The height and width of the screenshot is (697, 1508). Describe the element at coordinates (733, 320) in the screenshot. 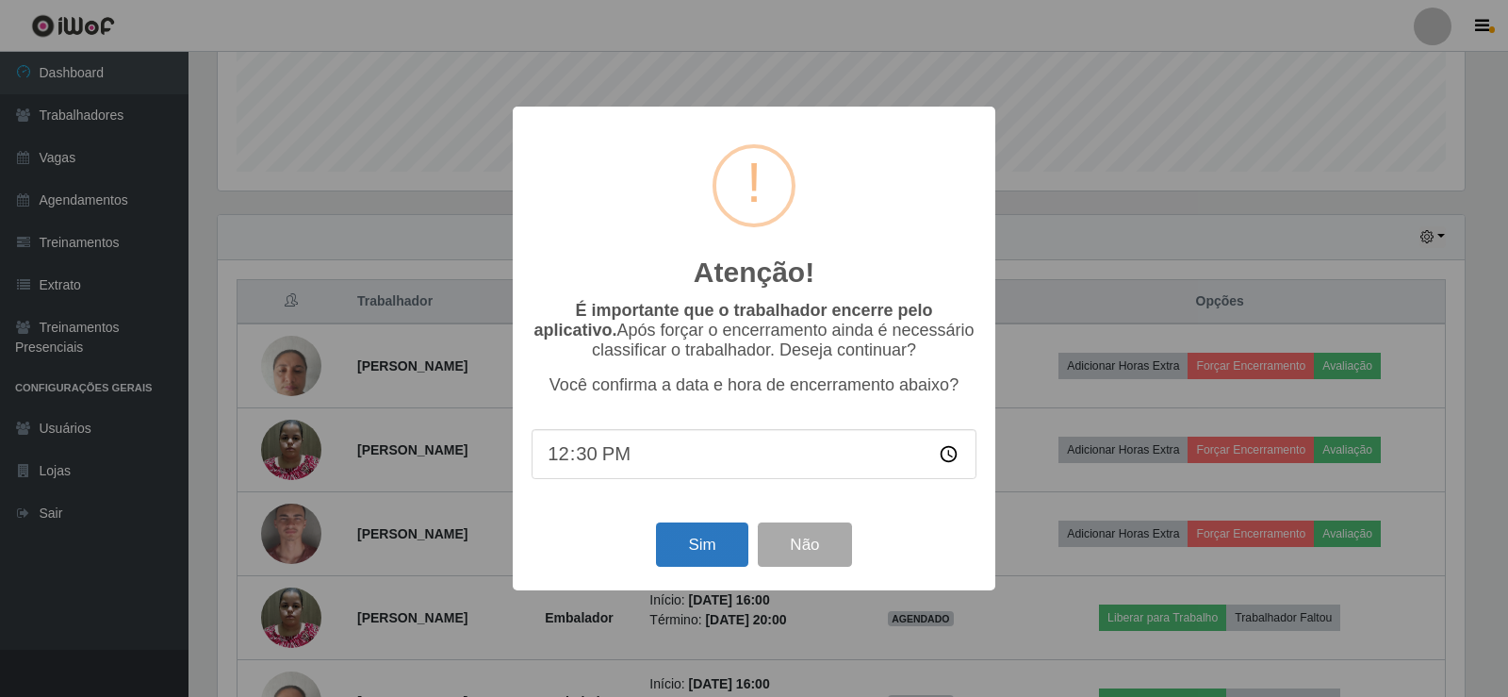

I see `b: É importante que o trabalhador encerre pelo aplicativo.` at that location.